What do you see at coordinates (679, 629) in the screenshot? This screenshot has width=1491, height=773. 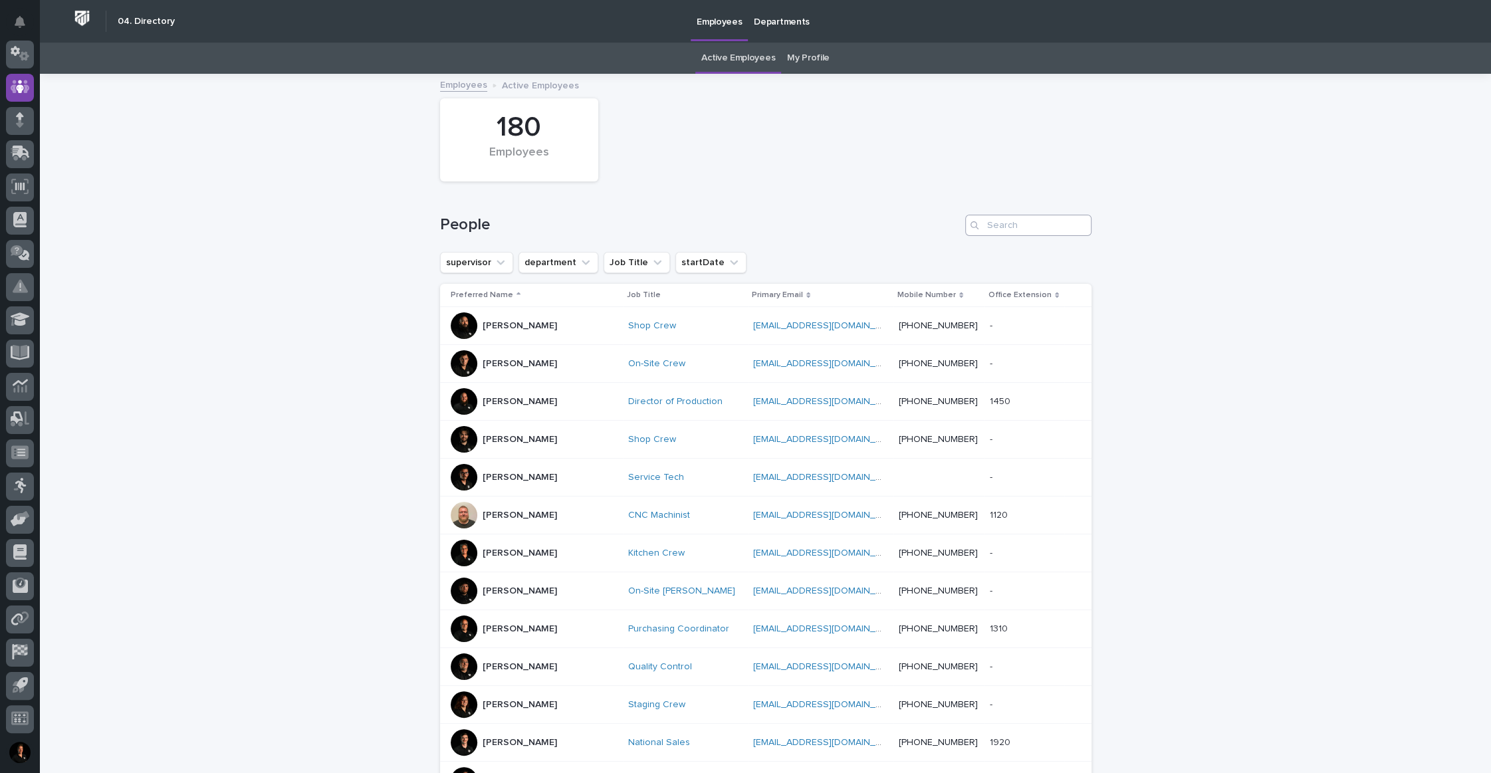 I see `a: Purchasing Coordinator` at bounding box center [679, 629].